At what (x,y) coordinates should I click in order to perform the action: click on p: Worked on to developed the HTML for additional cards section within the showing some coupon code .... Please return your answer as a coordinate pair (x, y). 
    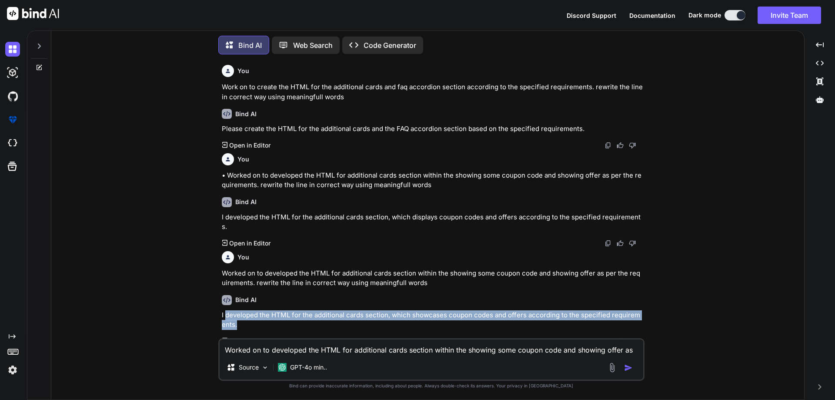
    Looking at the image, I should click on (432, 278).